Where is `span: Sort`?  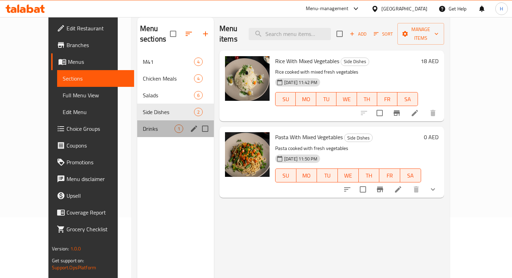
span: Sort is located at coordinates (383, 34).